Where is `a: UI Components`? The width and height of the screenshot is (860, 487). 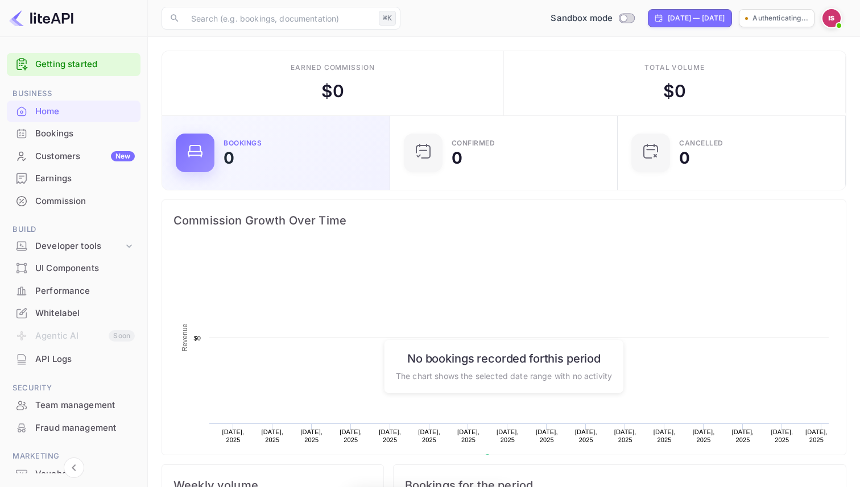
a: UI Components is located at coordinates (73, 268).